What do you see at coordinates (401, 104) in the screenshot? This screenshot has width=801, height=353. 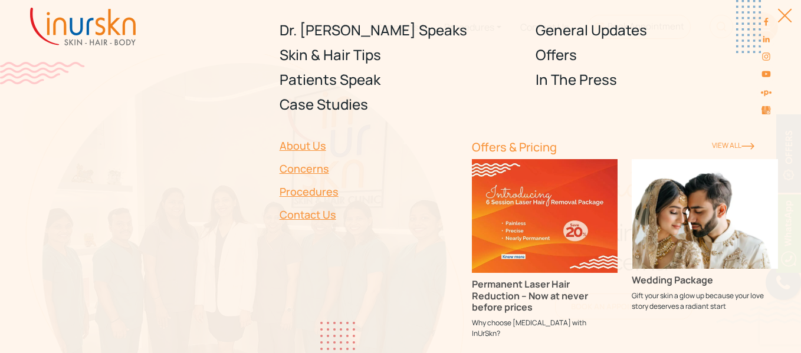 I see `a: Case Studies` at bounding box center [401, 104].